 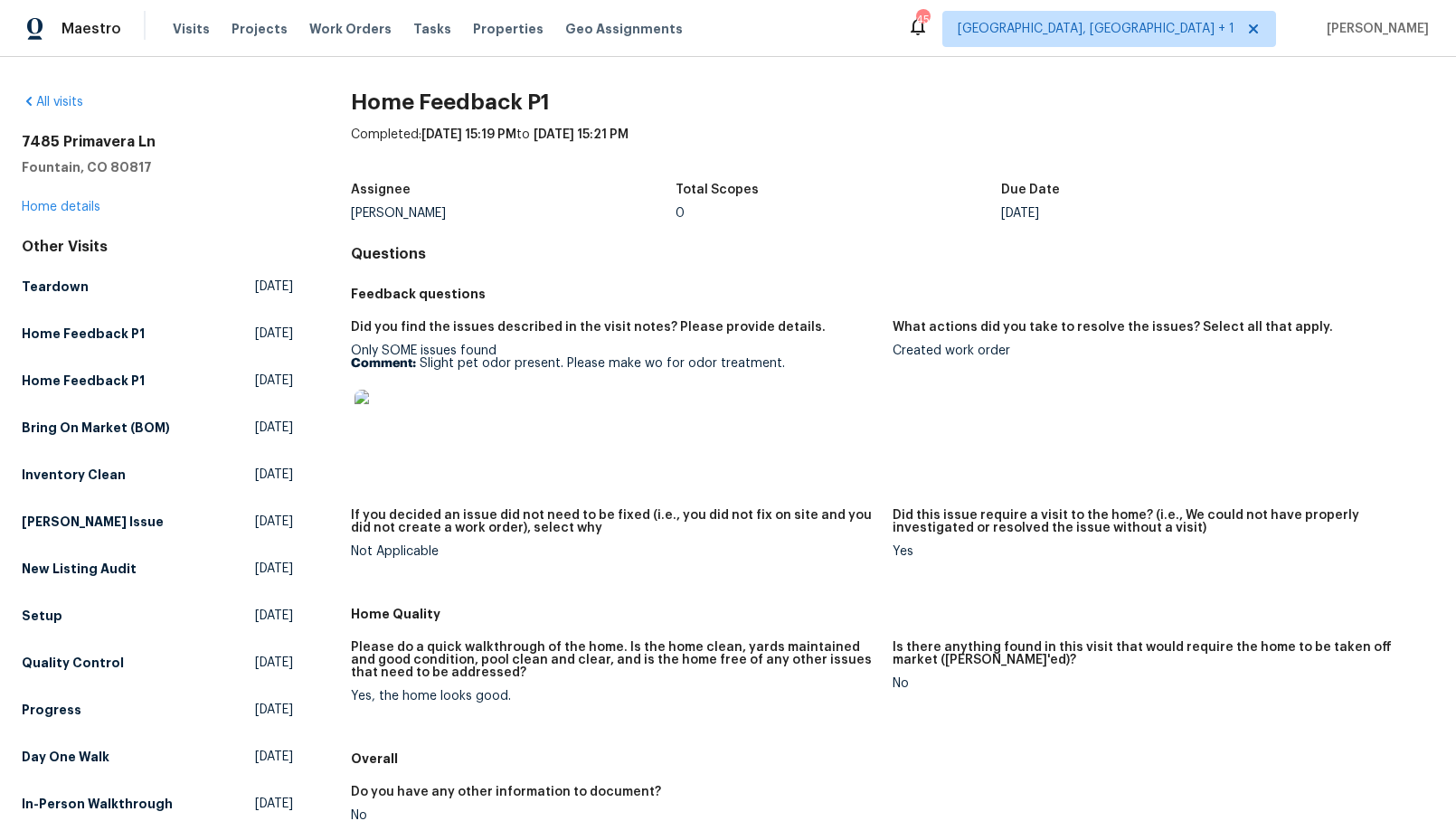 I want to click on h5: Day One Walk, so click(x=65, y=757).